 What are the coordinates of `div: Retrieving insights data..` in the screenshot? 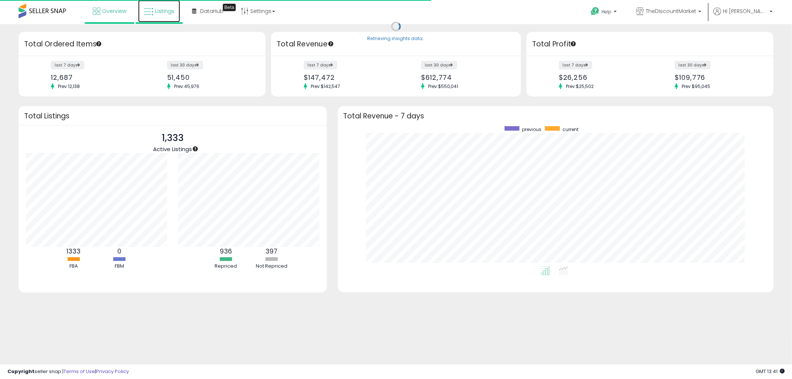 It's located at (396, 39).